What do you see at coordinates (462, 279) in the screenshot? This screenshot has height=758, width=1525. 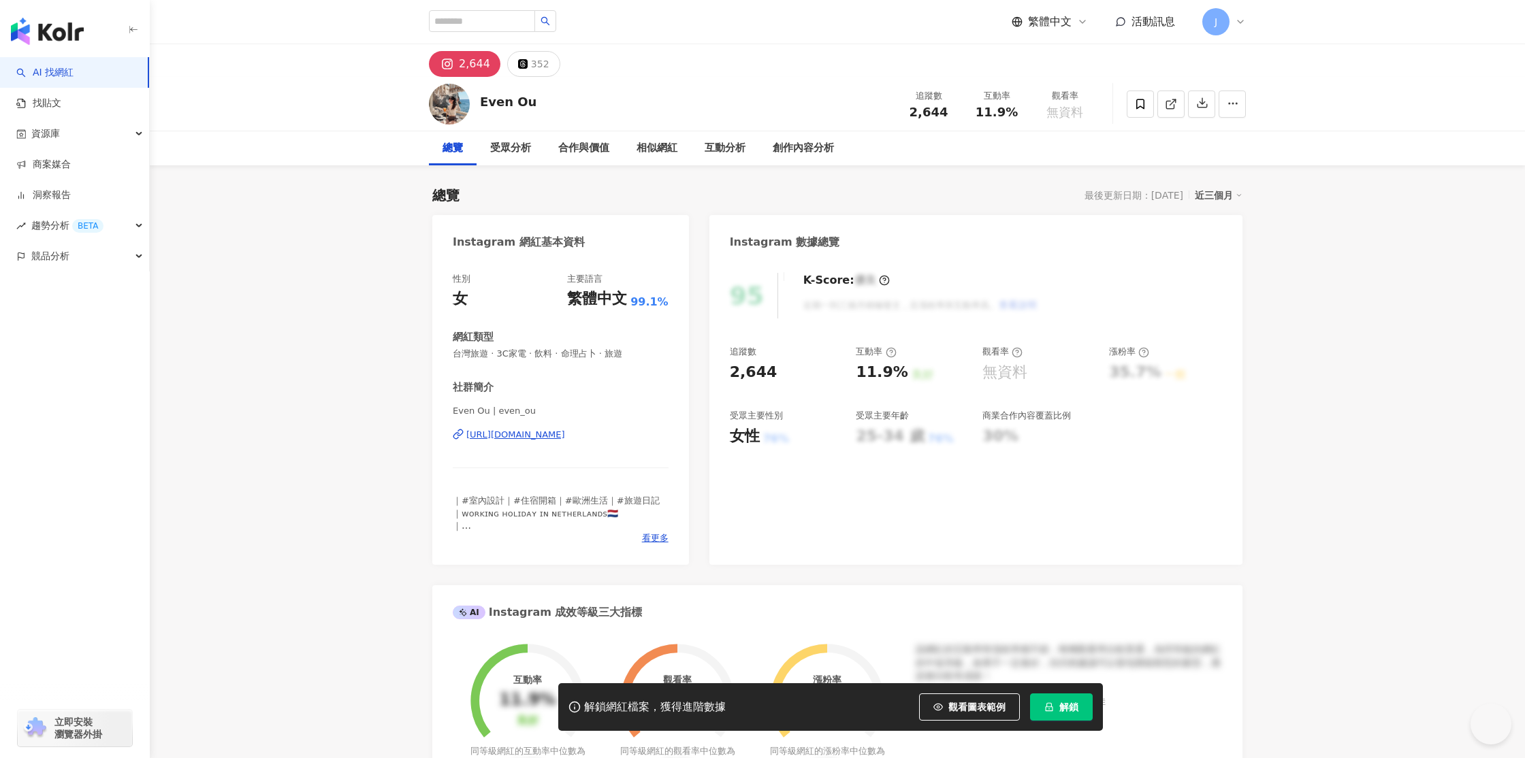 I see `div: 性別` at bounding box center [462, 279].